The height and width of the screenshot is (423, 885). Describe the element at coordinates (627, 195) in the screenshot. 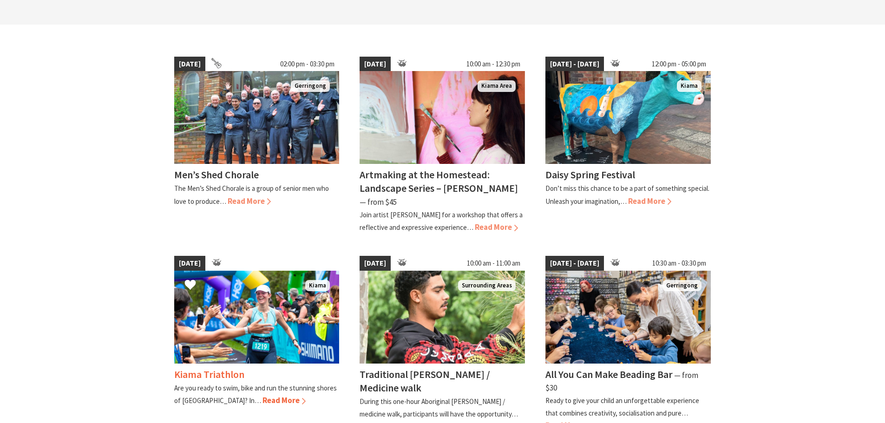

I see `p: Don’t miss this chance to be a part of something special. Unleash your imagination,…` at that location.